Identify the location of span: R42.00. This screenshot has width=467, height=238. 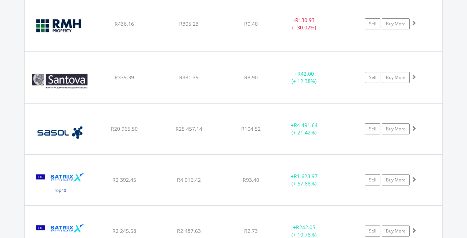
(305, 73).